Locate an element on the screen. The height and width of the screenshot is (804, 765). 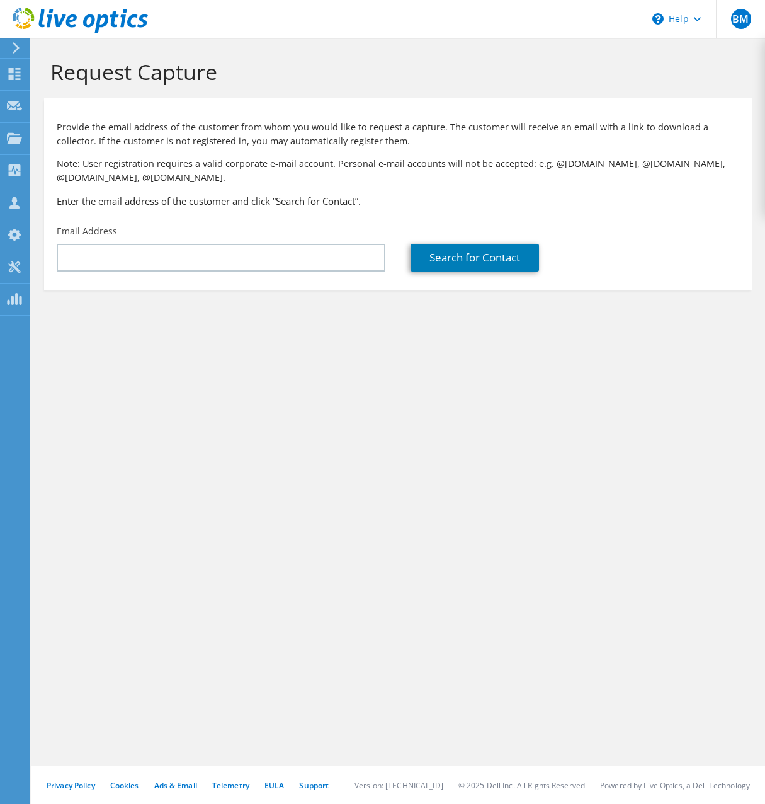
label: Email Address is located at coordinates (87, 231).